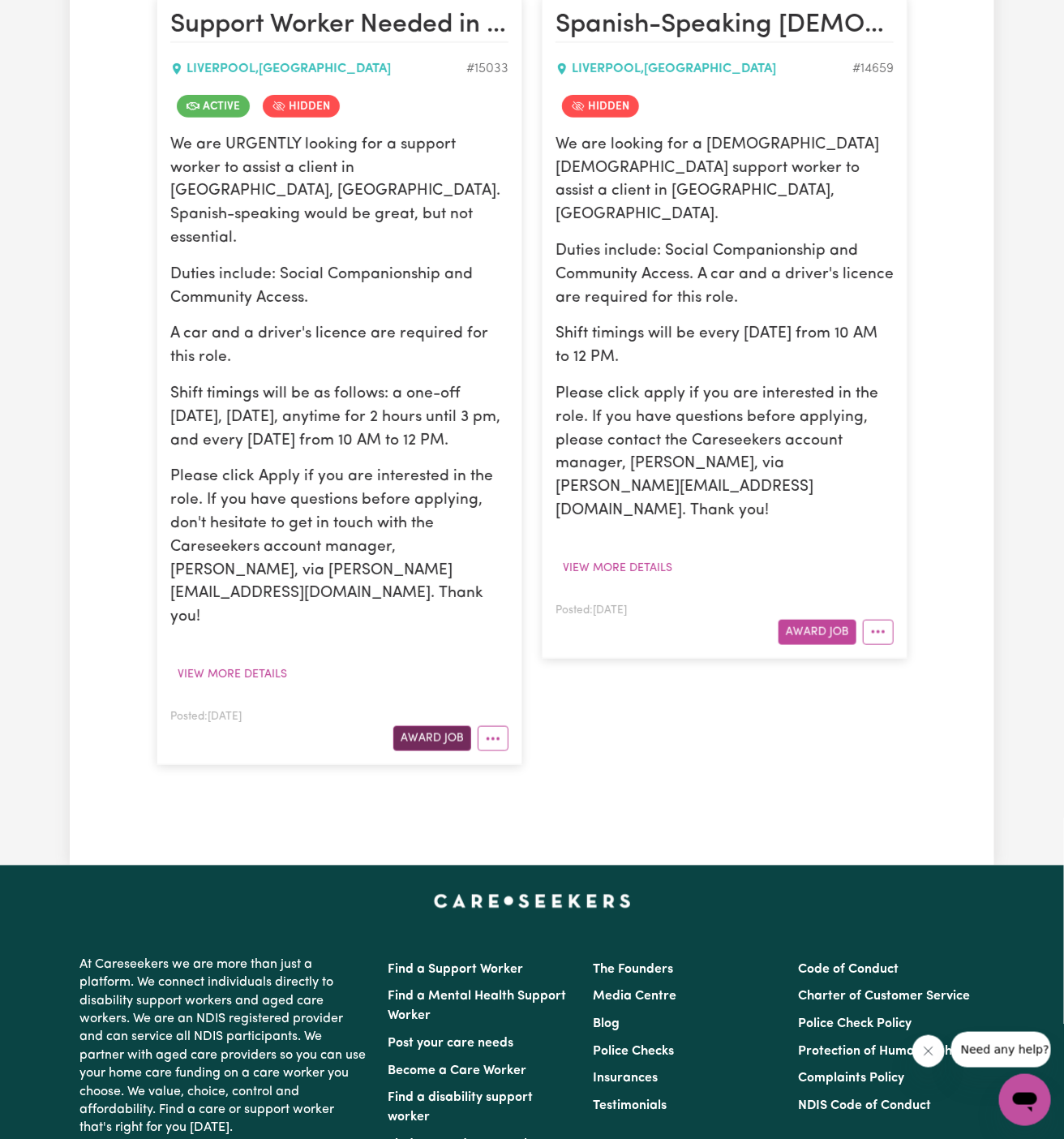 The width and height of the screenshot is (1064, 1139). I want to click on p: Duties include: Social Companionship and Community Access. A car and a driver's licence are requi..., so click(724, 275).